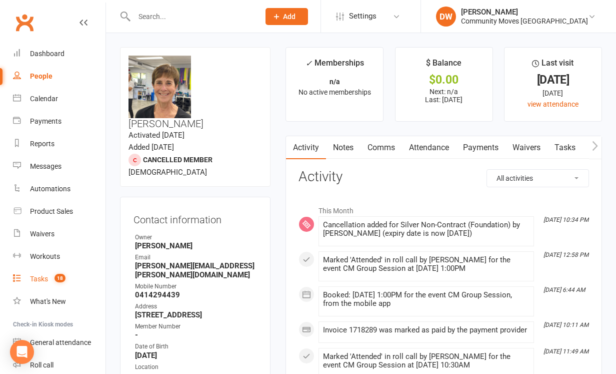 The image size is (616, 374). Describe the element at coordinates (22, 352) in the screenshot. I see `div: Open Intercom Messenger` at that location.